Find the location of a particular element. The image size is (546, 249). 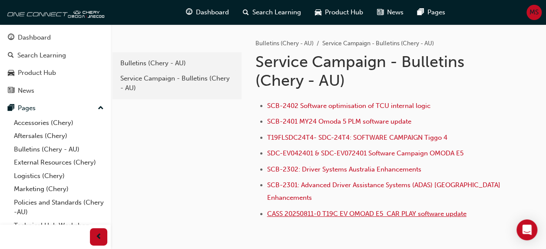

span: News is located at coordinates (395, 12).